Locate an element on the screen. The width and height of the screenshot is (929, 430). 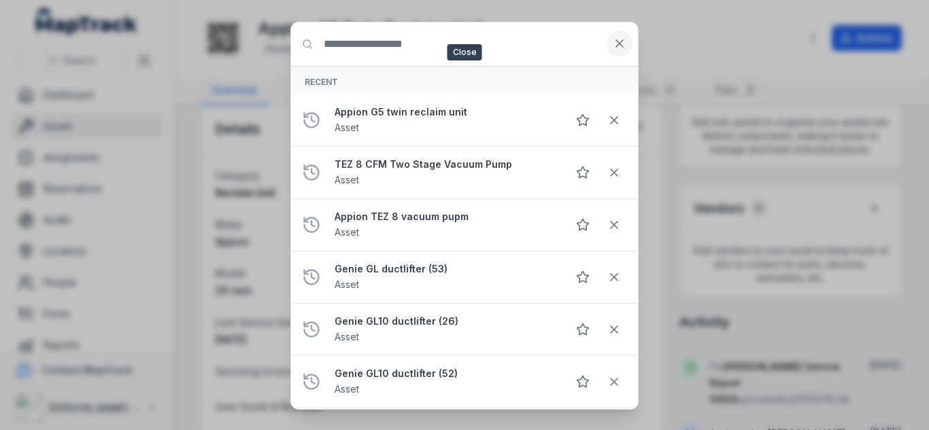
a: Genie GL10 ductlifter (52)Asset is located at coordinates (445, 382).